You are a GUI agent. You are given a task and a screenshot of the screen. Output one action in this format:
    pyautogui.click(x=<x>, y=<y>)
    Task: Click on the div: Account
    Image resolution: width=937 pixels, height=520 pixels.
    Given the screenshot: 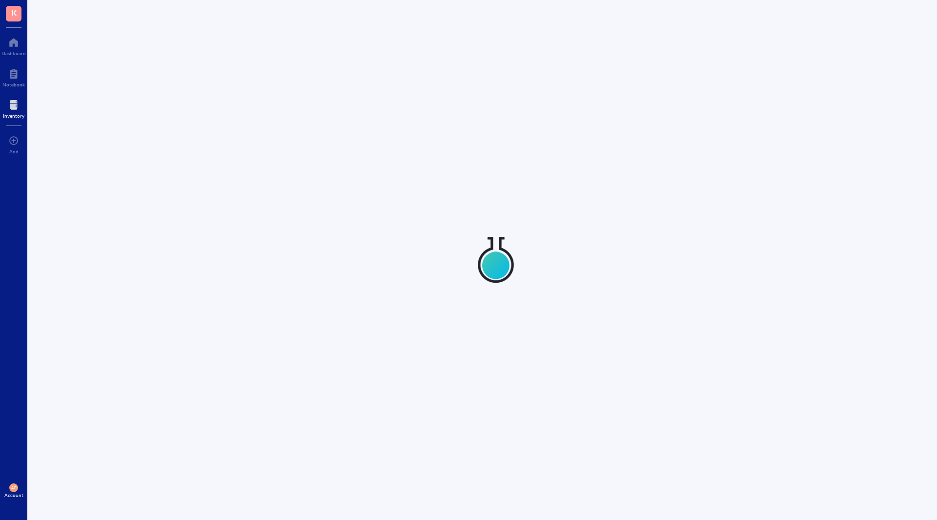 What is the action you would take?
    pyautogui.click(x=14, y=495)
    